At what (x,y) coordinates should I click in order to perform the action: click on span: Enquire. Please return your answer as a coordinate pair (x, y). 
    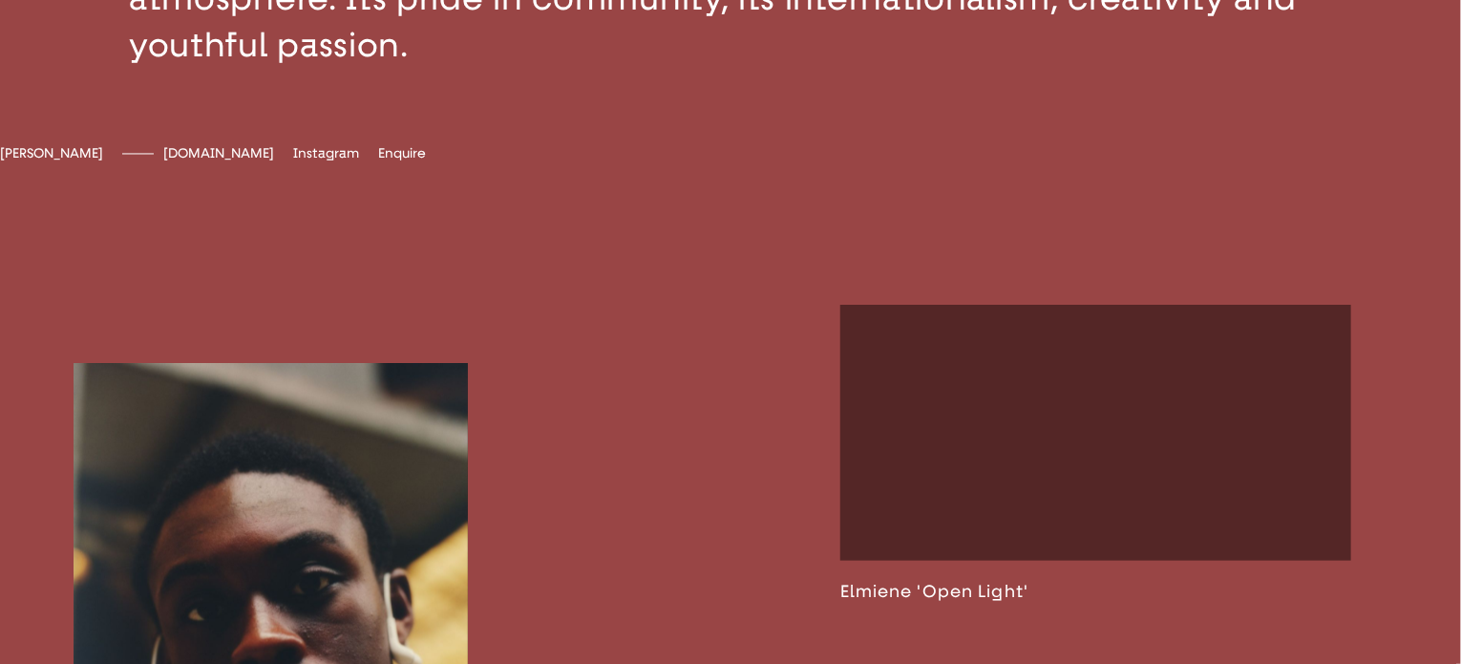
    Looking at the image, I should click on (402, 153).